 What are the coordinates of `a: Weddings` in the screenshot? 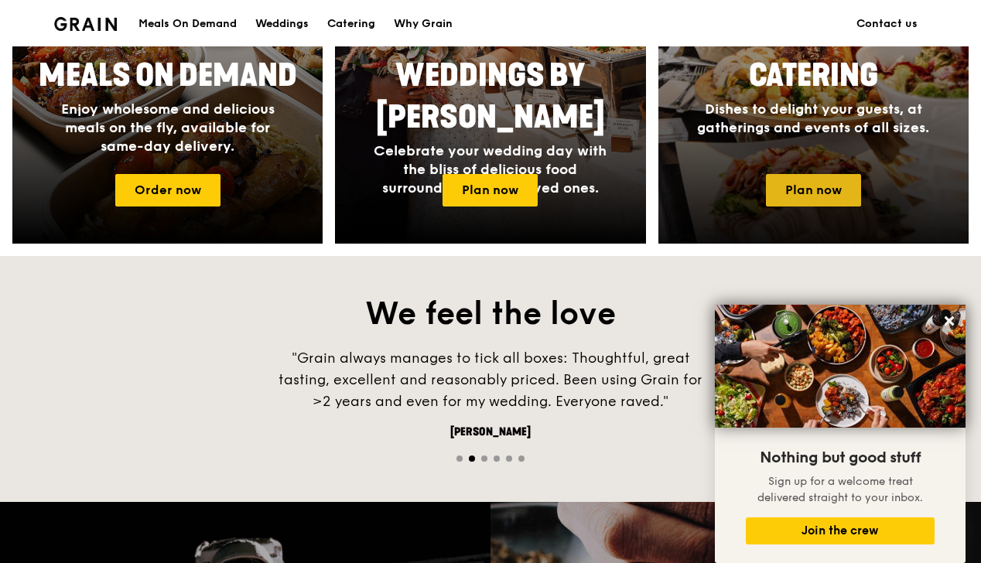 It's located at (282, 24).